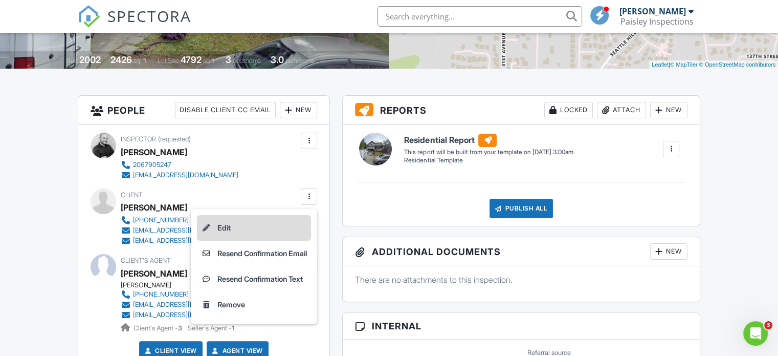 The height and width of the screenshot is (356, 778). What do you see at coordinates (152, 165) in the screenshot?
I see `div: 2067905247` at bounding box center [152, 165].